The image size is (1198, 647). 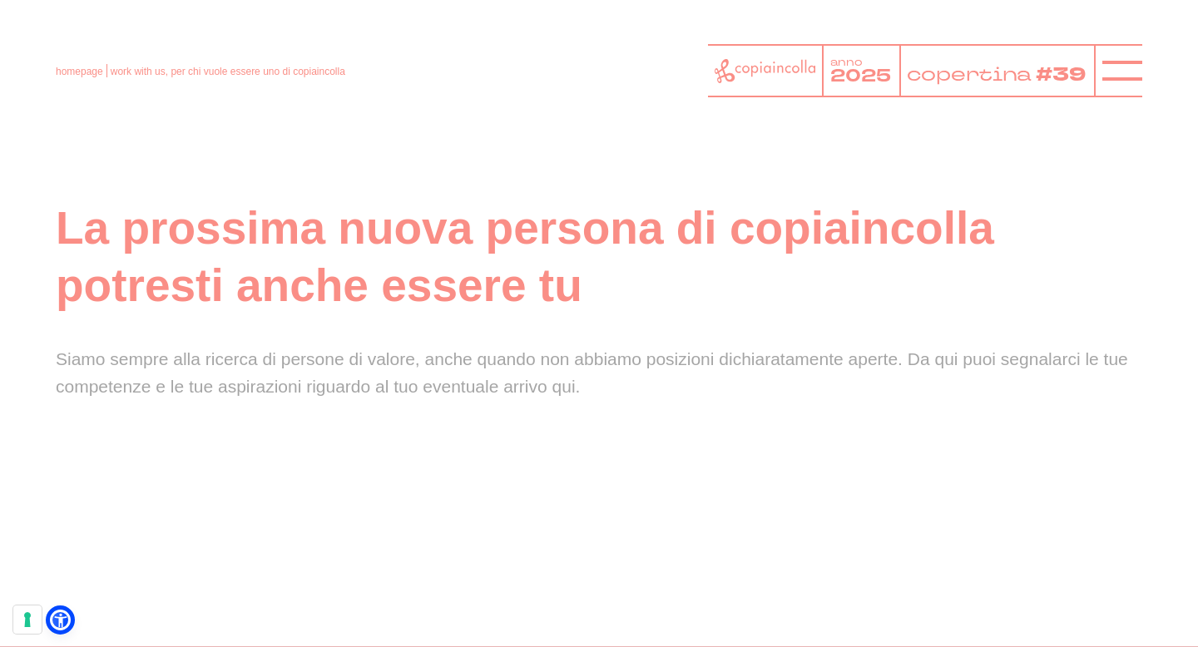 What do you see at coordinates (79, 72) in the screenshot?
I see `a: homepage` at bounding box center [79, 72].